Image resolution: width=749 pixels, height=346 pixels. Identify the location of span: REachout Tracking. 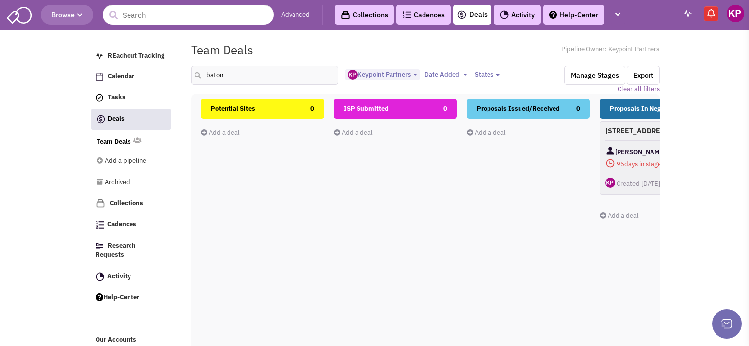
(136, 55).